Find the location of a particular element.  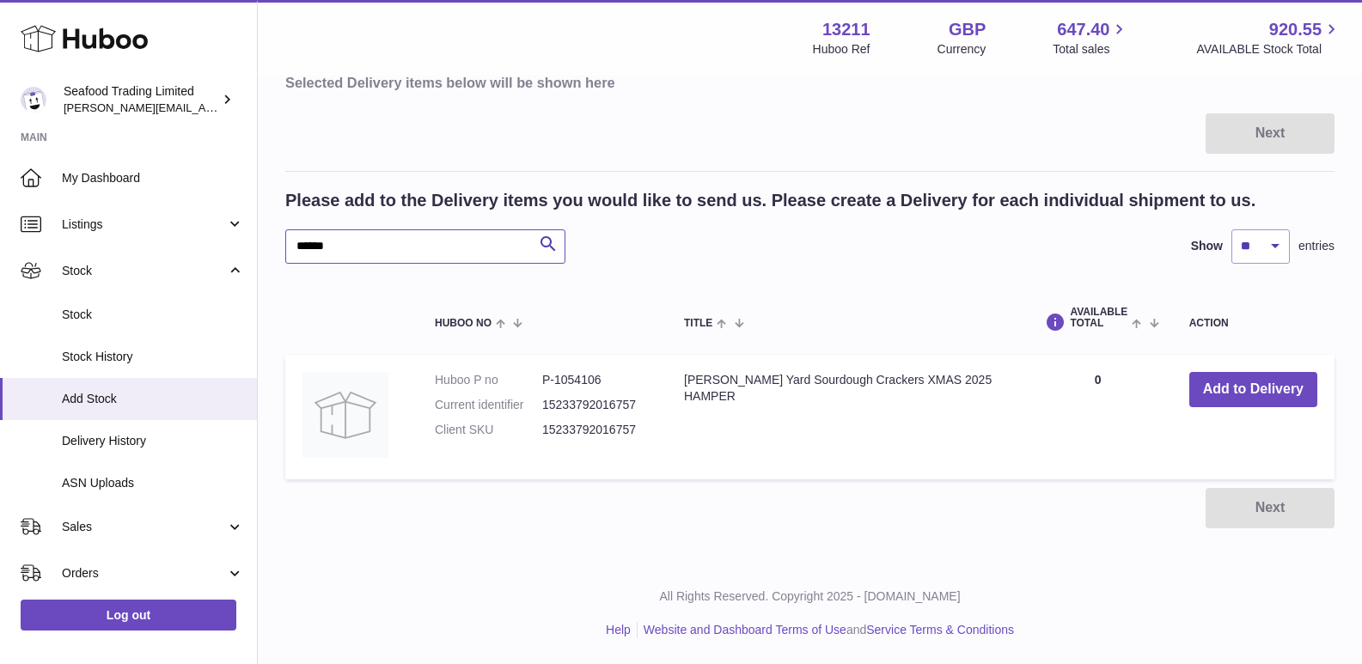

img: nathaniellynch@rickstein.com is located at coordinates (34, 100).